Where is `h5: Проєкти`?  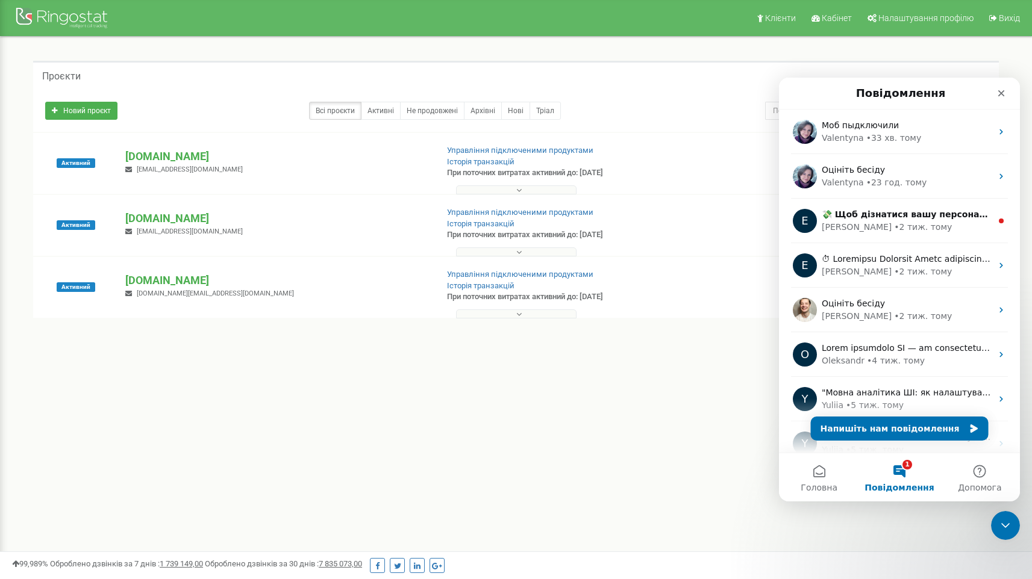 h5: Проєкти is located at coordinates (61, 76).